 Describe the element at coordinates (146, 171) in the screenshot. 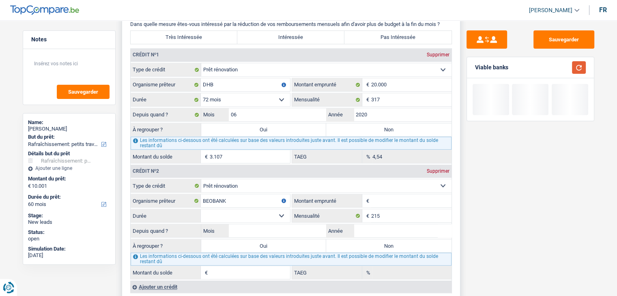

I see `div: Crédit nº2` at that location.